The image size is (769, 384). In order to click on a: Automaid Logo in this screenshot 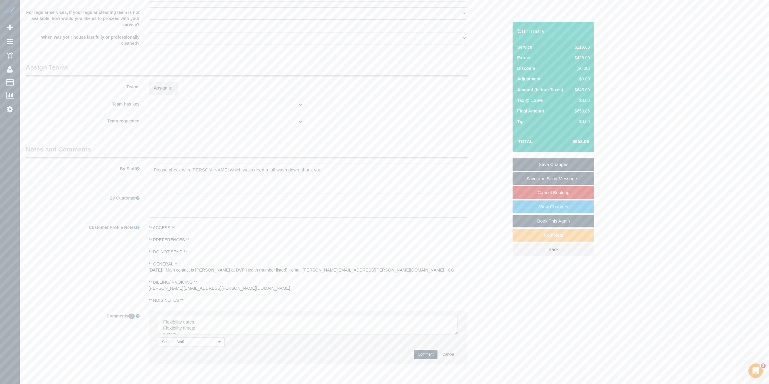, I will do `click(10, 10)`.